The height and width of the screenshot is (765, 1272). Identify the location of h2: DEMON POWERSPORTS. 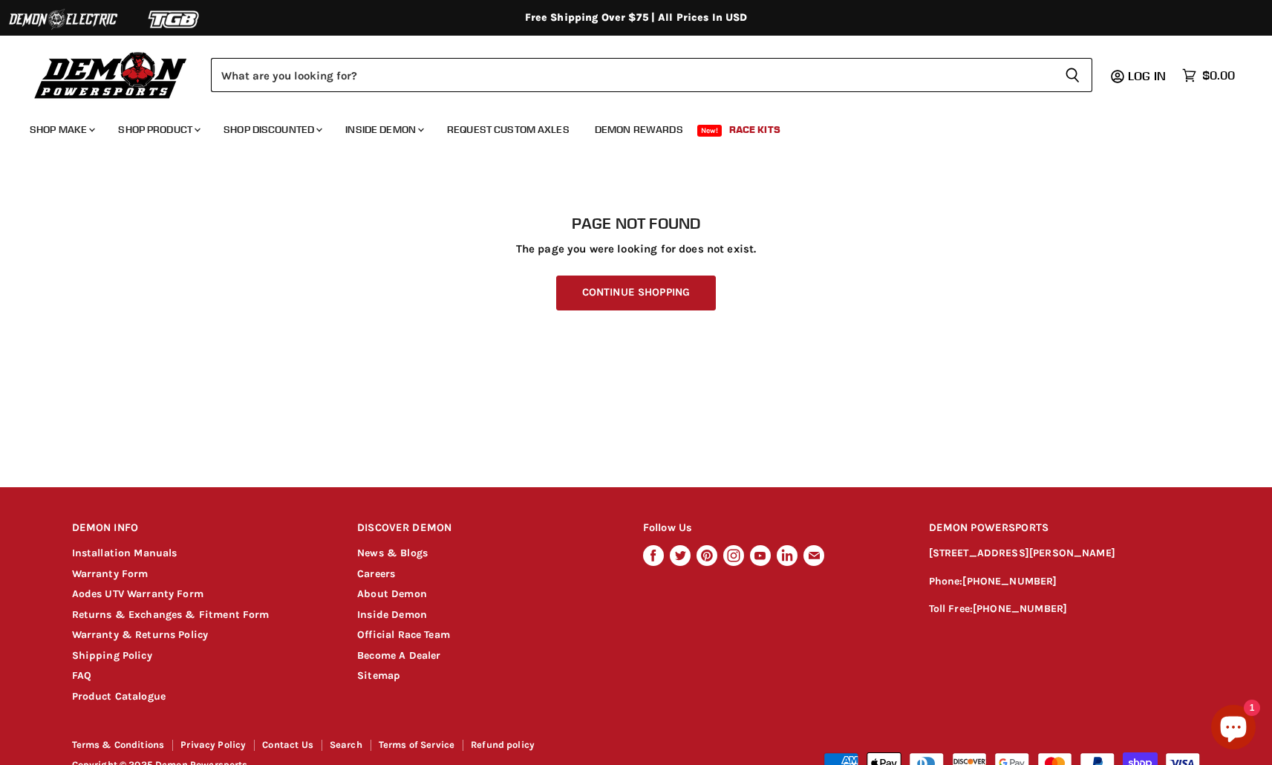
(1065, 528).